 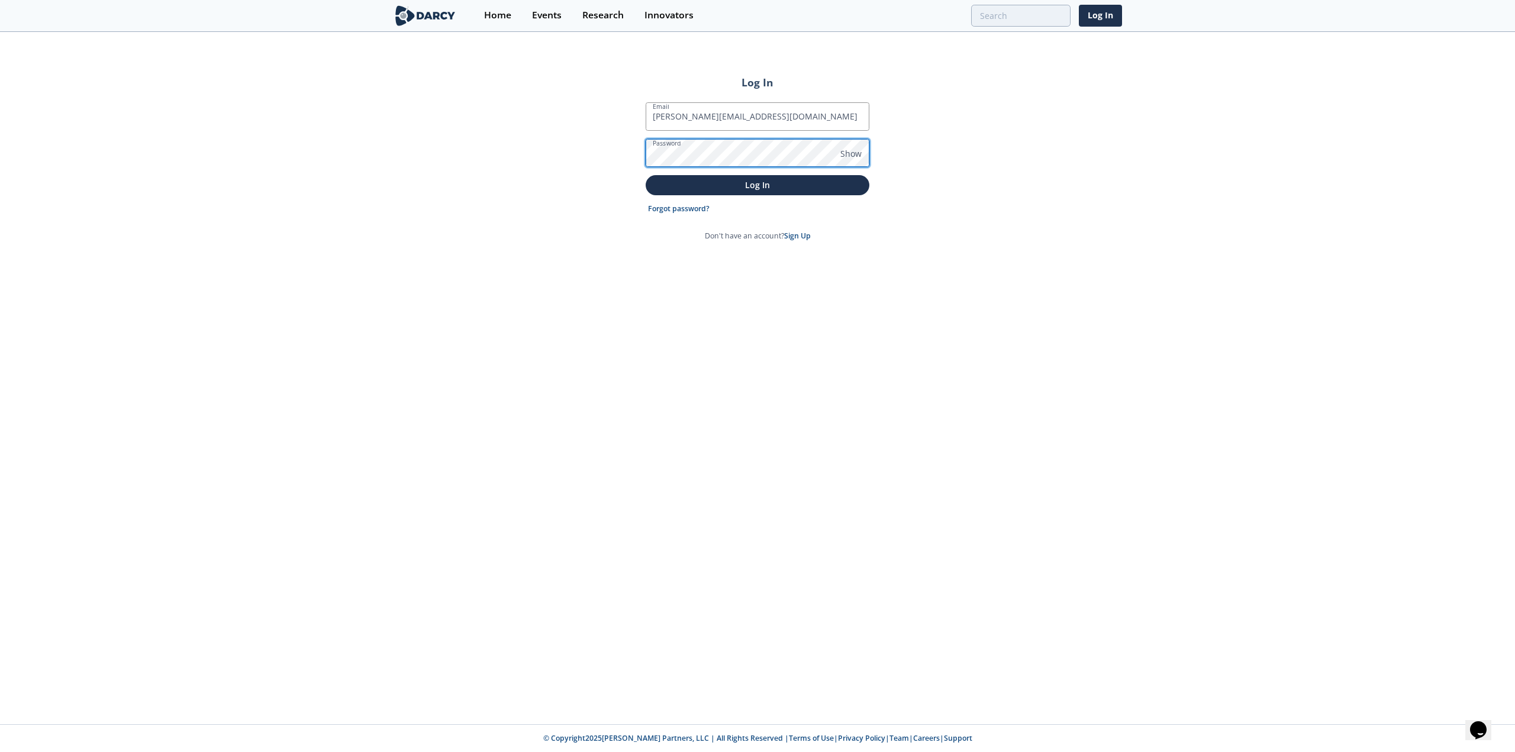 What do you see at coordinates (757, 236) in the screenshot?
I see `p: Don't have an account?` at bounding box center [757, 236].